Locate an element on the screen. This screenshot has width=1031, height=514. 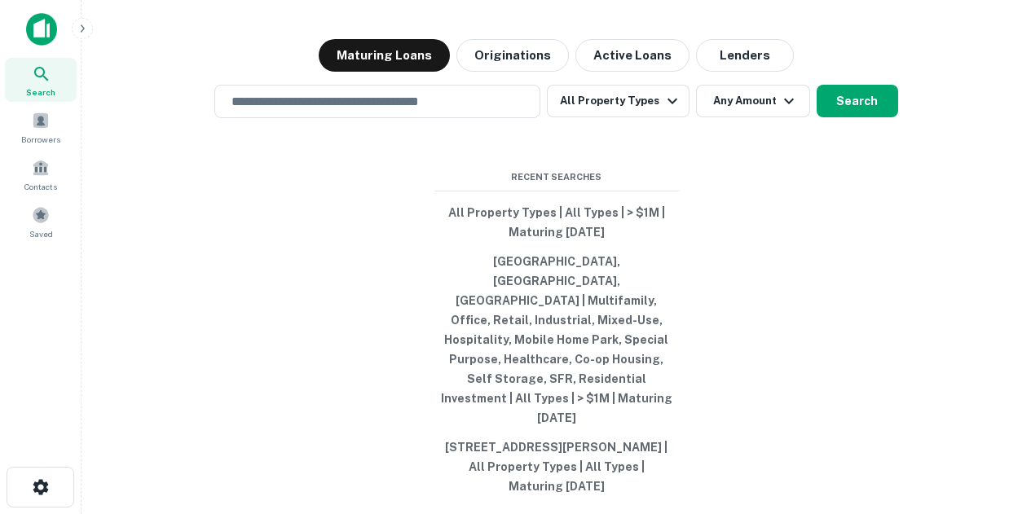
a: Saved is located at coordinates (41, 222).